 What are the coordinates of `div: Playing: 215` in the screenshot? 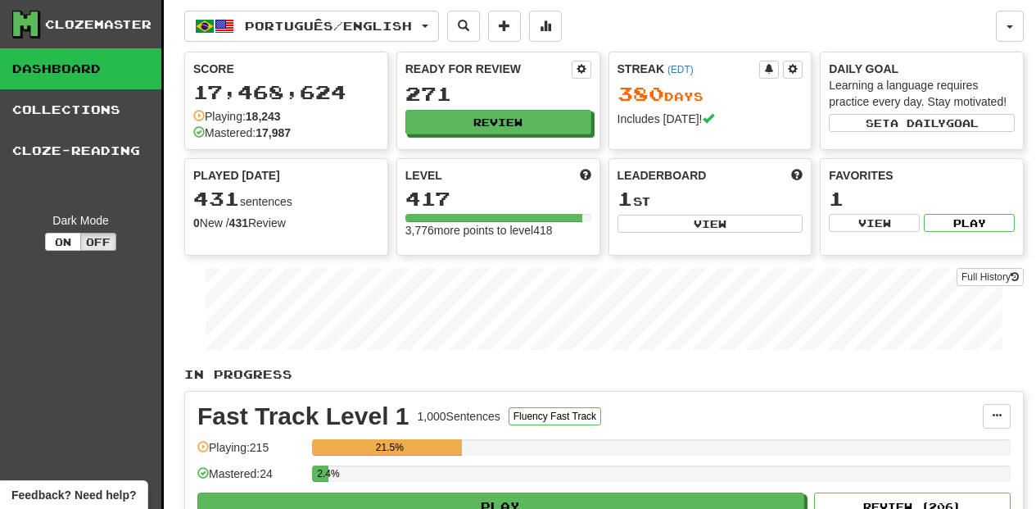 It's located at (251, 452).